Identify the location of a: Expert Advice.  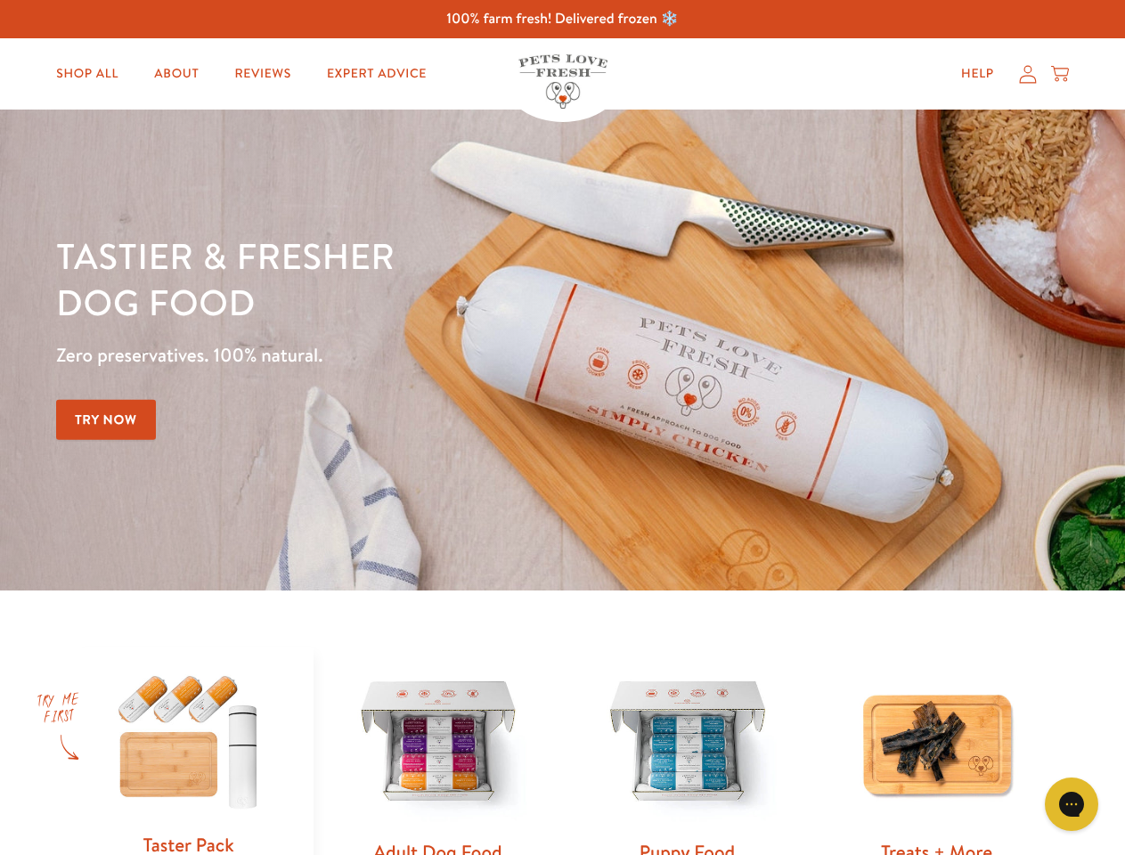
(377, 74).